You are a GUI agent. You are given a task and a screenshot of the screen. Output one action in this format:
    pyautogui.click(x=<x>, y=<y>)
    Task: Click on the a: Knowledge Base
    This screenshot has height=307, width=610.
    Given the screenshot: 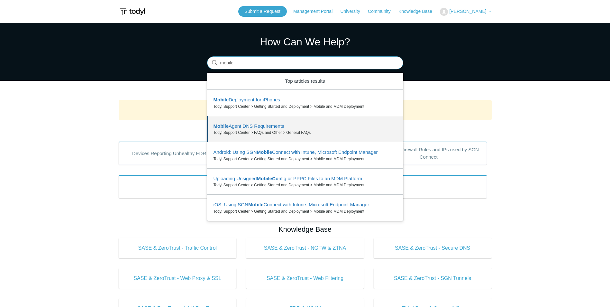 What is the action you would take?
    pyautogui.click(x=418, y=11)
    